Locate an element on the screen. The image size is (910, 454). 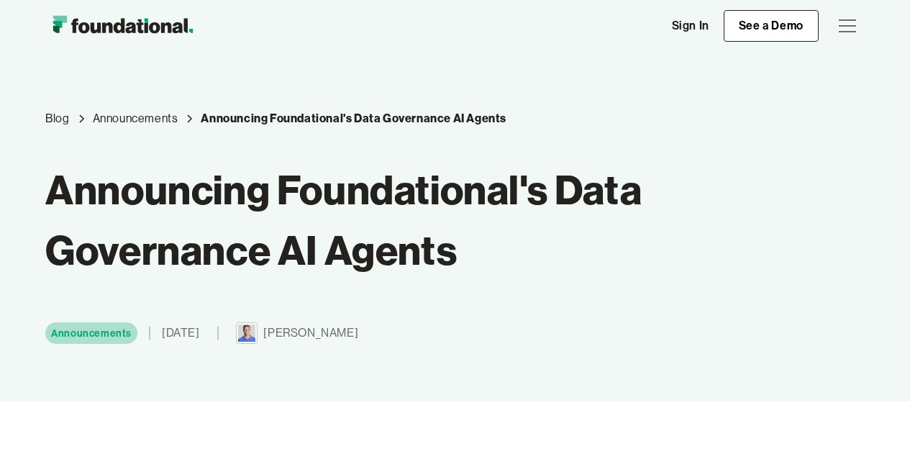
div: Blog is located at coordinates (57, 119).